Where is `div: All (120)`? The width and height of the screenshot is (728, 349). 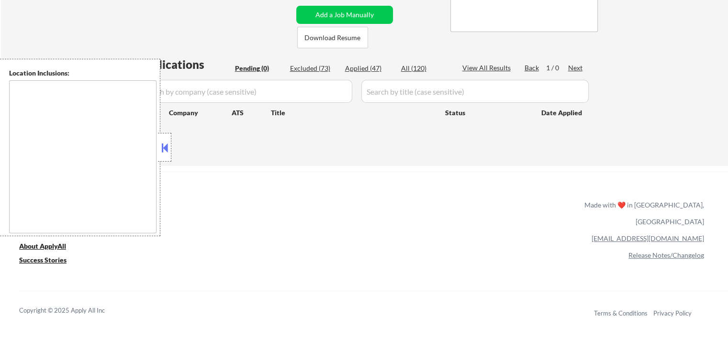 div: All (120) is located at coordinates (425, 68).